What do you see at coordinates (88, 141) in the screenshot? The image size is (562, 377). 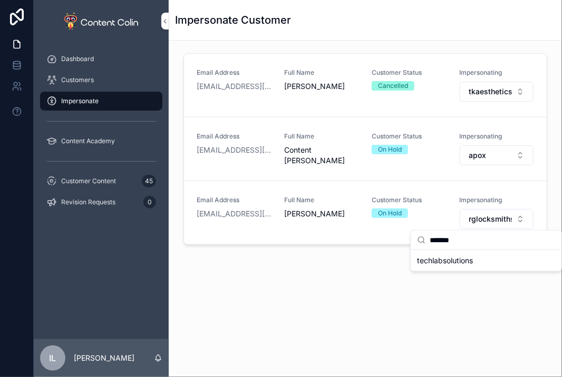 I see `span: Content Academy` at bounding box center [88, 141].